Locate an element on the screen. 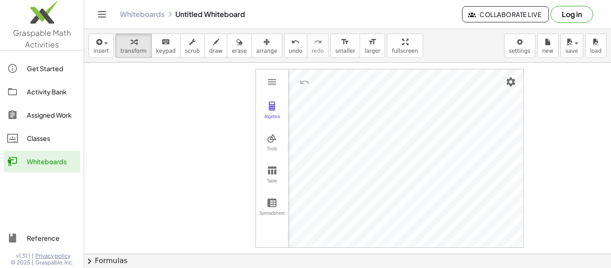  button: Log in is located at coordinates (571, 14).